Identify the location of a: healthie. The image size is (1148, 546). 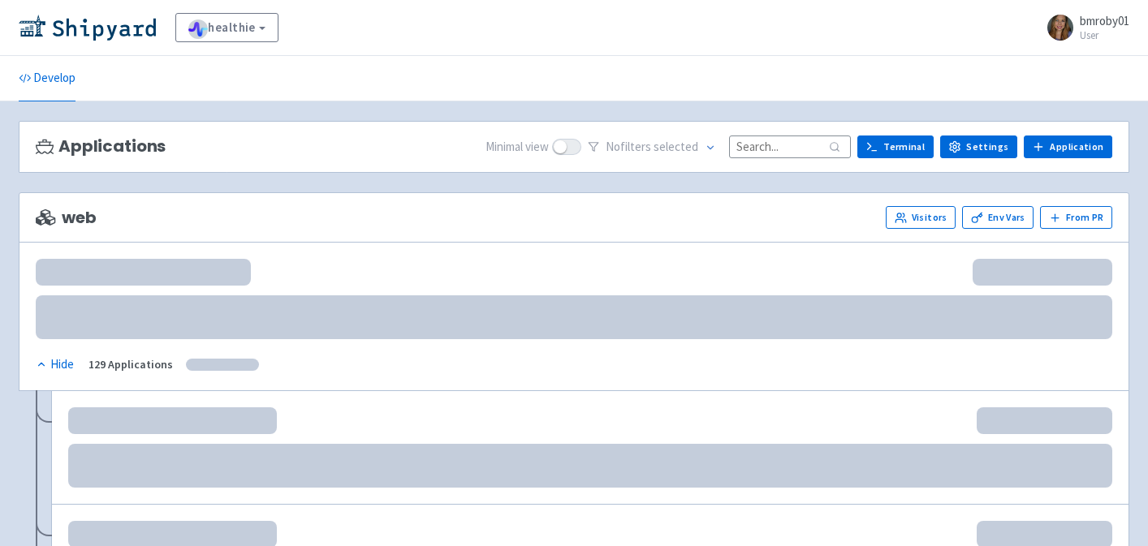
(226, 28).